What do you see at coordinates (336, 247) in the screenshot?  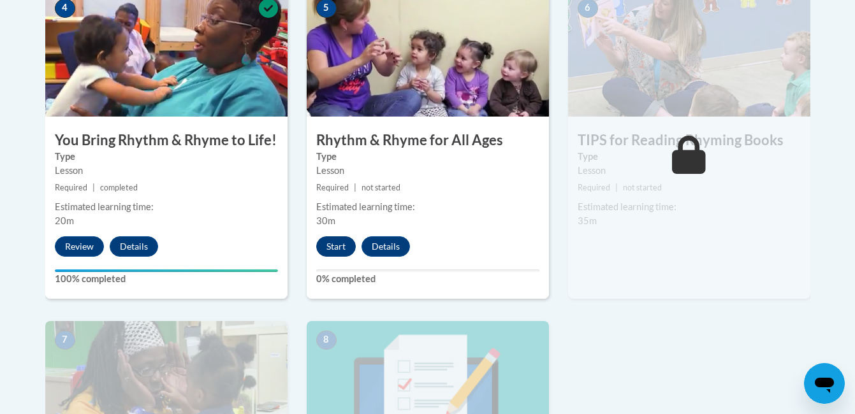 I see `button: Start` at bounding box center [336, 247].